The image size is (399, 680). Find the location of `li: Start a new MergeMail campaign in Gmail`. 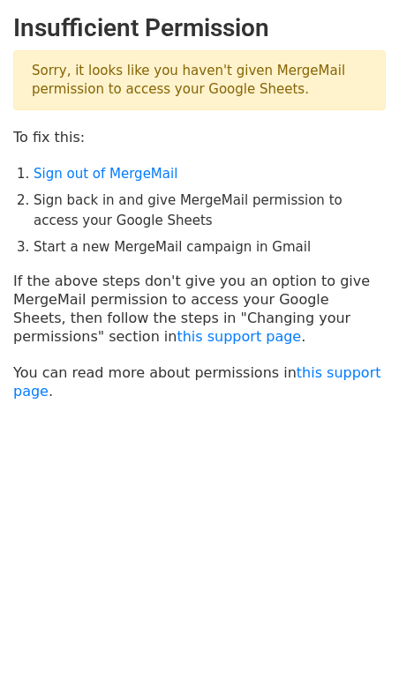

li: Start a new MergeMail campaign in Gmail is located at coordinates (209, 247).